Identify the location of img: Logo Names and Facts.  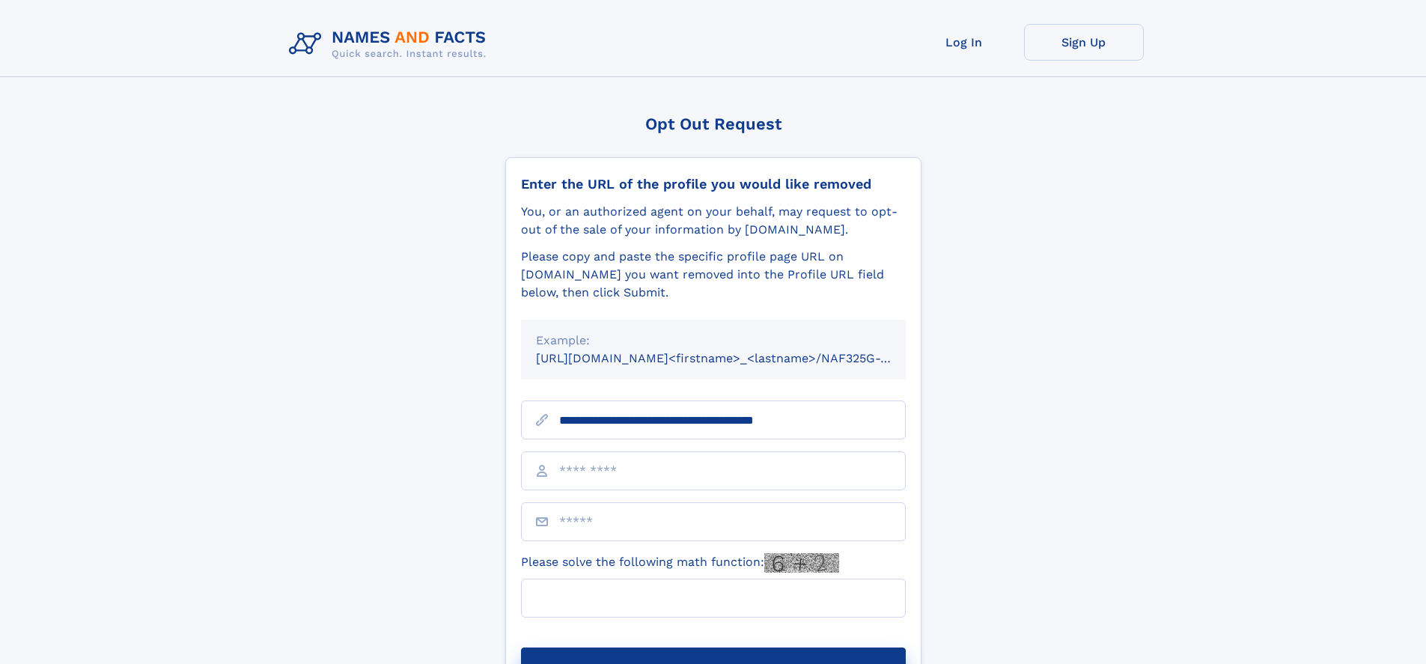
(391, 44).